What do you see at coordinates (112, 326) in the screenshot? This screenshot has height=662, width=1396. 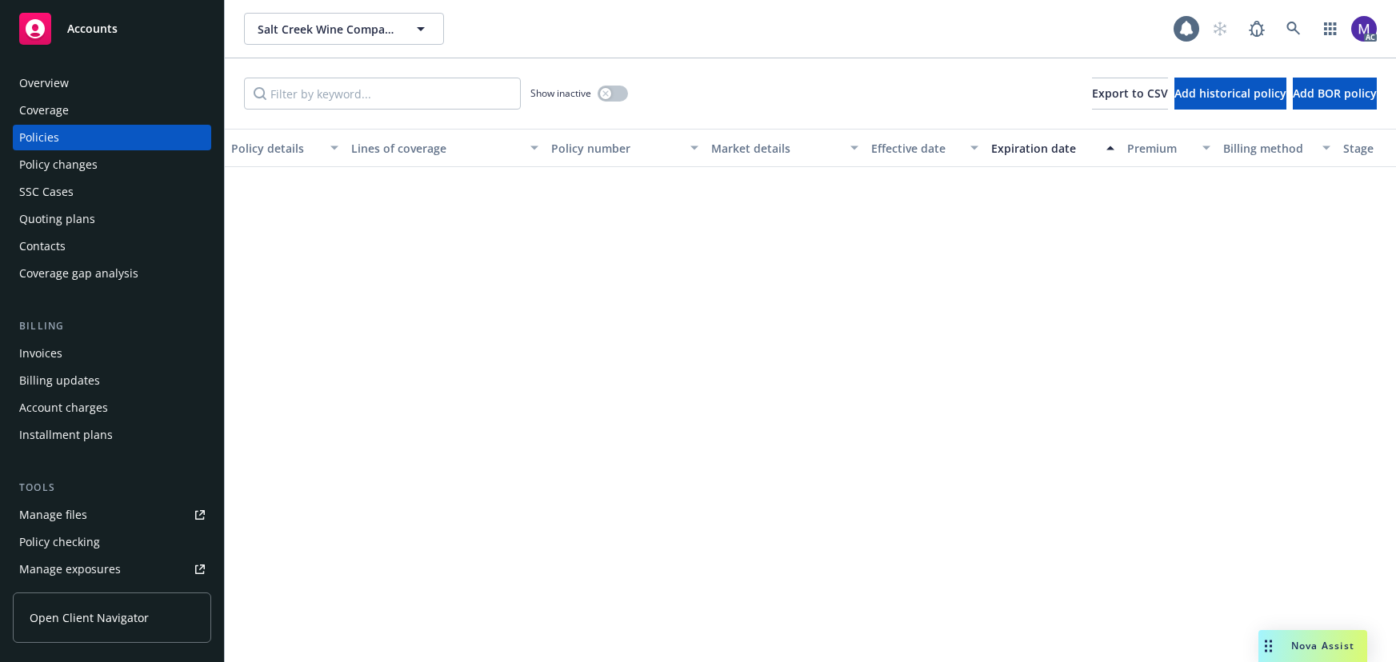 I see `div: Billing` at bounding box center [112, 326].